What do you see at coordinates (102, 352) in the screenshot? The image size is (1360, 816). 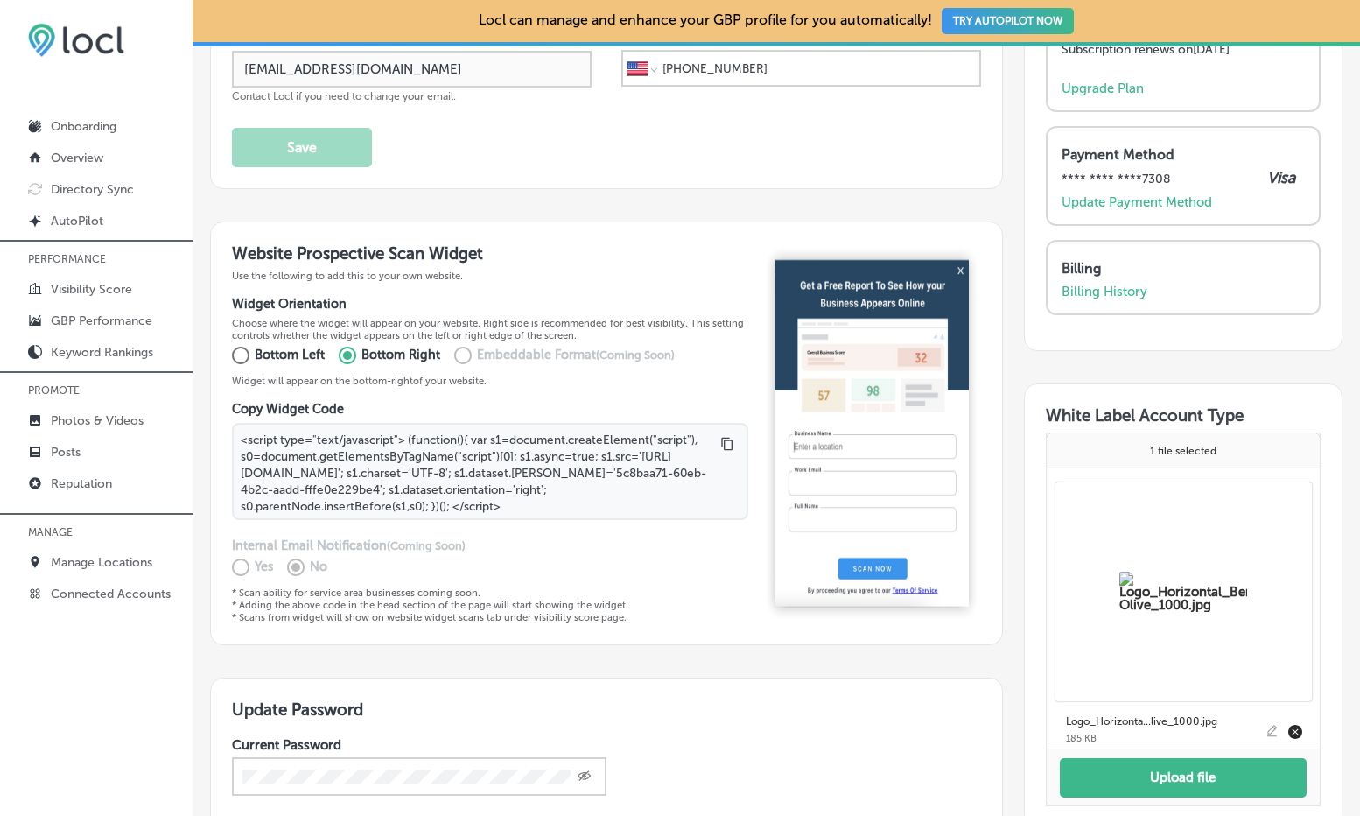 I see `p: Keyword Rankings` at bounding box center [102, 352].